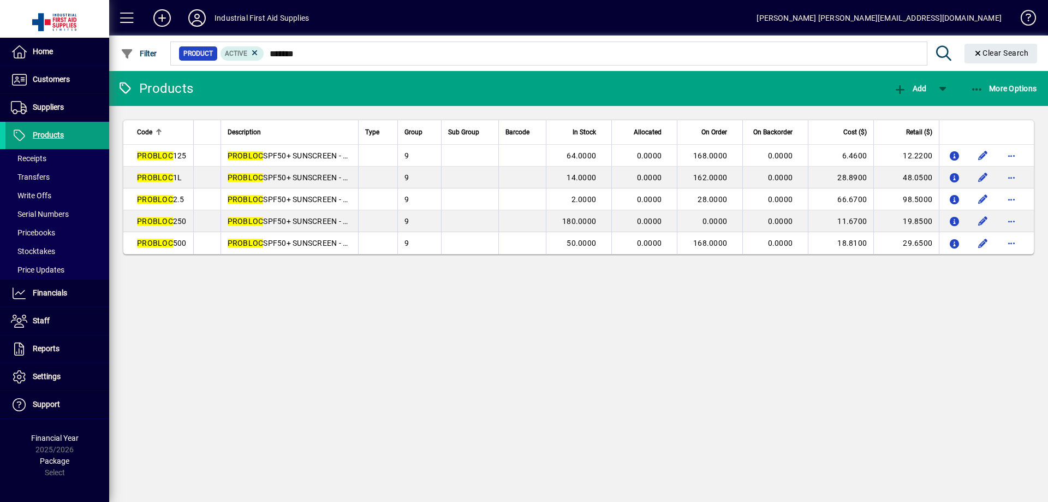  Describe the element at coordinates (776, 132) in the screenshot. I see `div: On Backorder` at that location.